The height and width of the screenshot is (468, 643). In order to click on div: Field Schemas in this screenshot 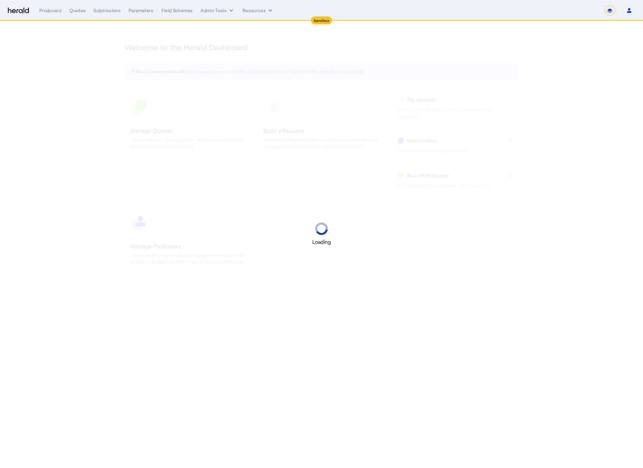, I will do `click(177, 10)`.